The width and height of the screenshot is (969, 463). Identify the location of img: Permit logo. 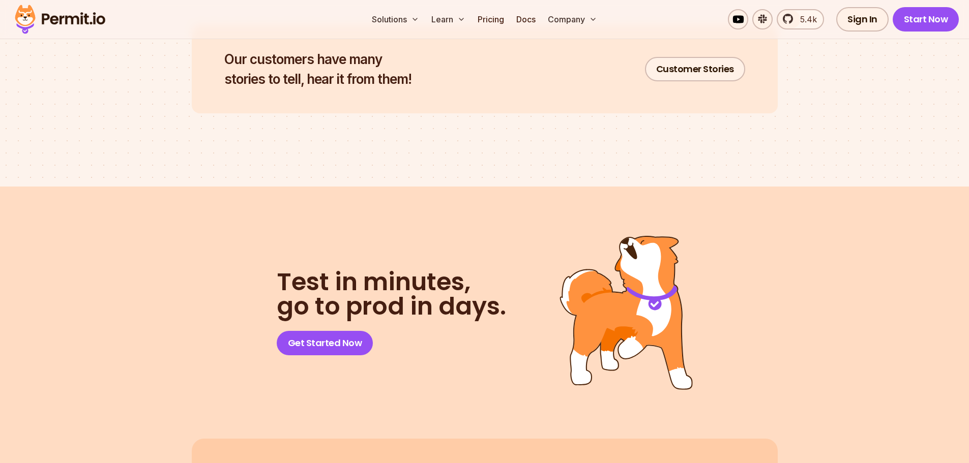
(60, 19).